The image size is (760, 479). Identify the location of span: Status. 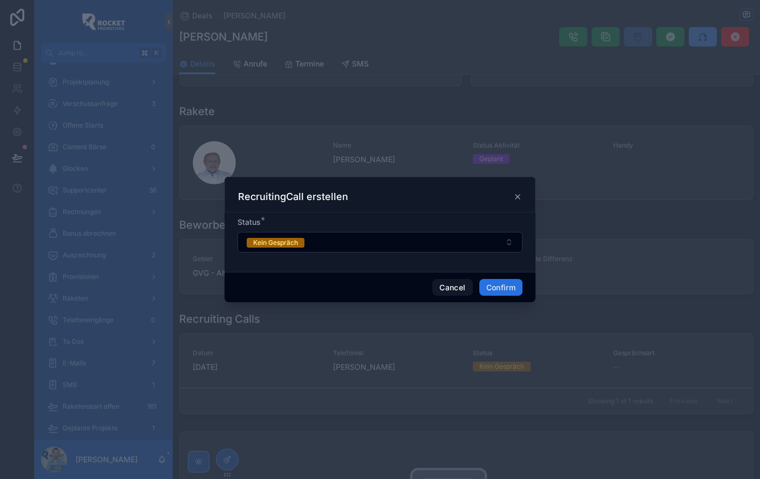
(249, 221).